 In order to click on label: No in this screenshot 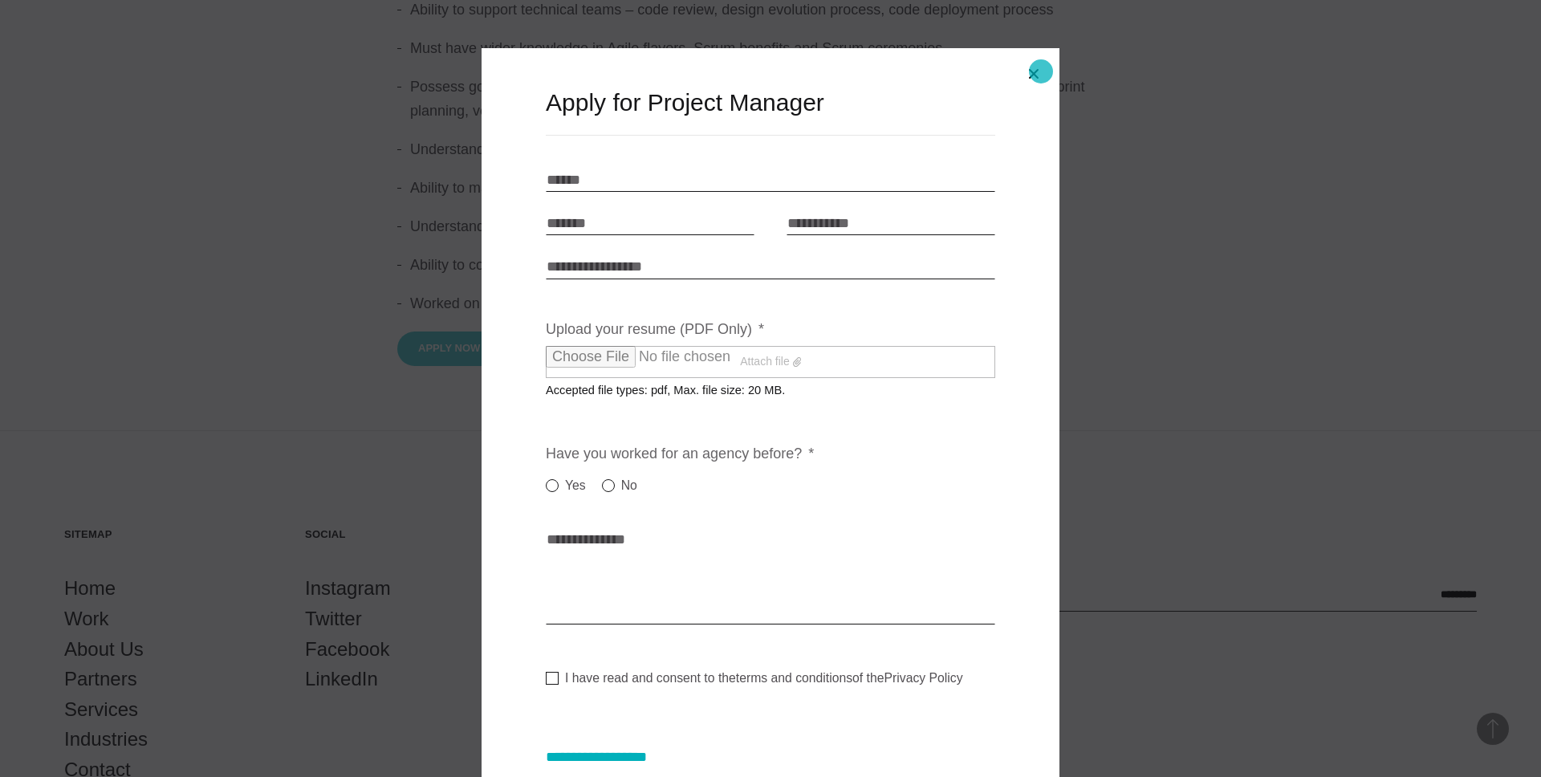, I will do `click(620, 486)`.